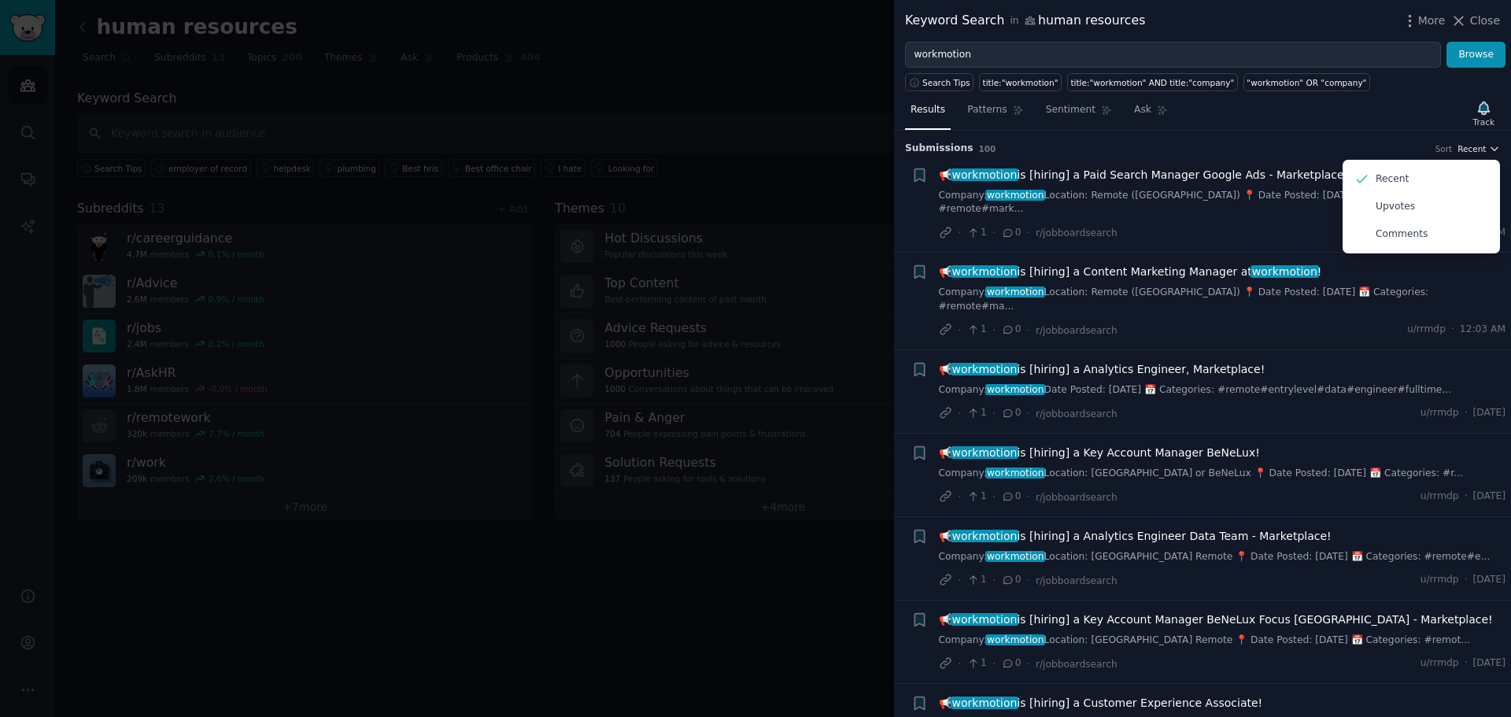 Image resolution: width=1511 pixels, height=717 pixels. What do you see at coordinates (939, 82) in the screenshot?
I see `button: Search Tips` at bounding box center [939, 82].